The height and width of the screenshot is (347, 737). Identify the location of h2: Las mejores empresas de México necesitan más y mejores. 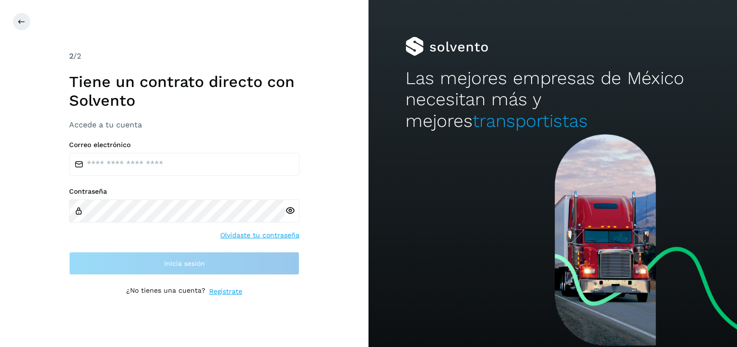
(553, 99).